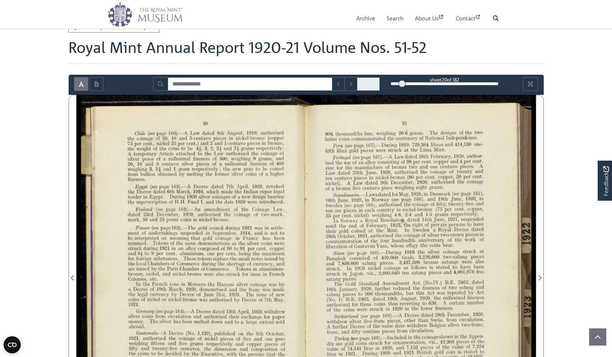  Describe the element at coordinates (182, 191) in the screenshot. I see `span: March,` at that location.